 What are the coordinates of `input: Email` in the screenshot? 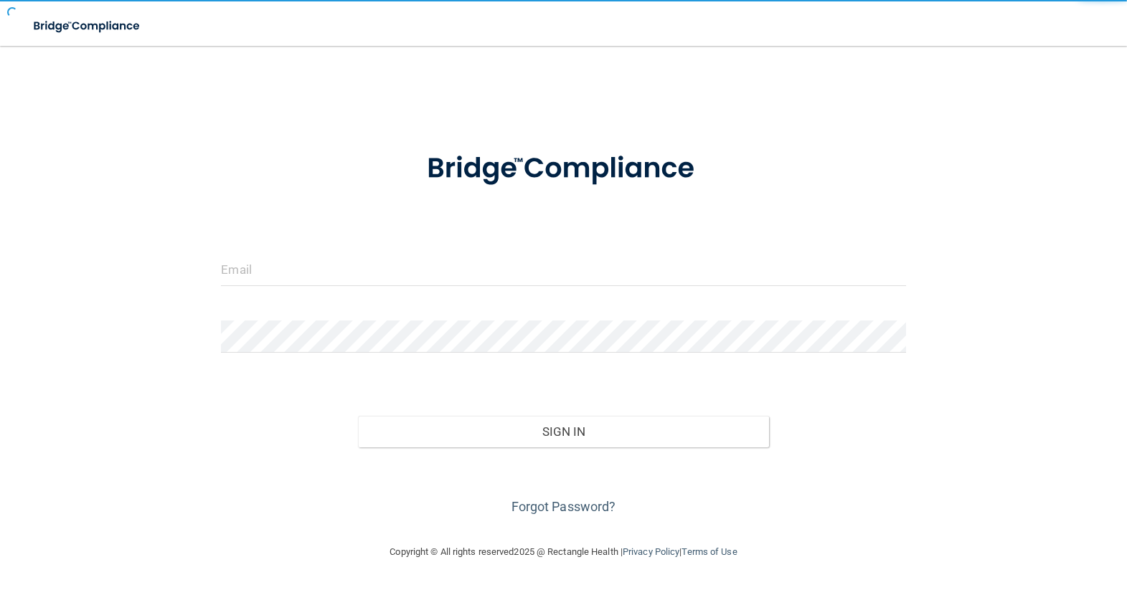 It's located at (563, 270).